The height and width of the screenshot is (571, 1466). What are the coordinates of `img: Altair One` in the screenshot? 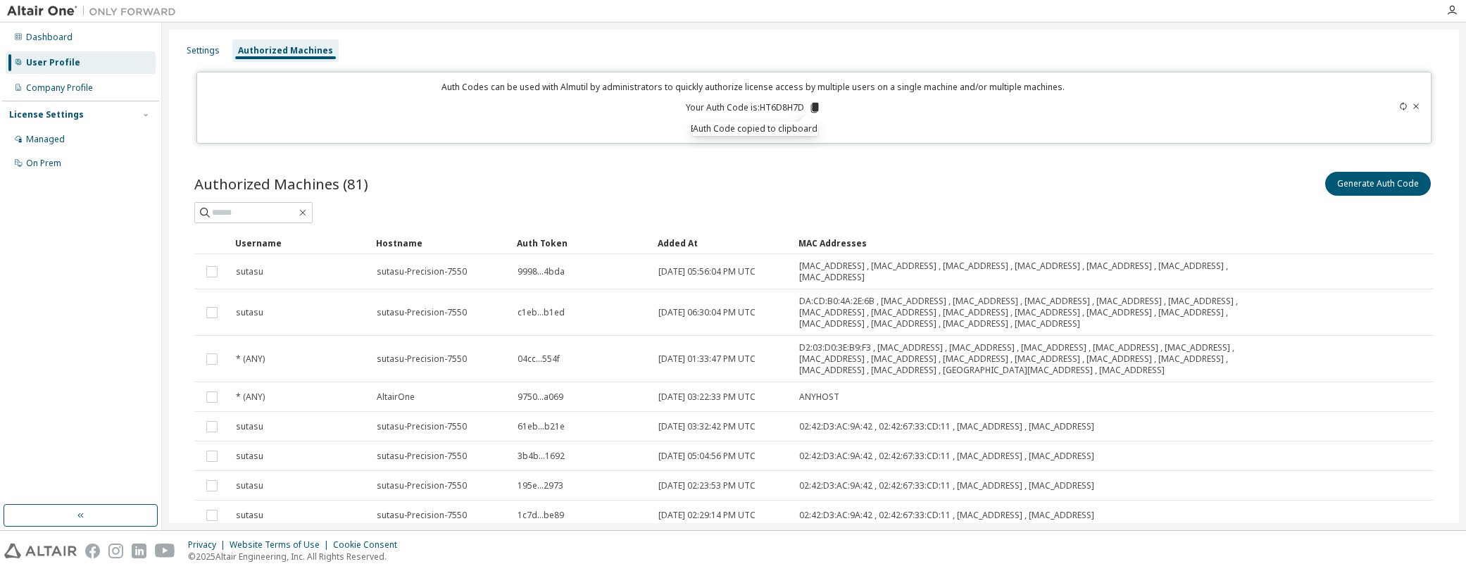 It's located at (95, 11).